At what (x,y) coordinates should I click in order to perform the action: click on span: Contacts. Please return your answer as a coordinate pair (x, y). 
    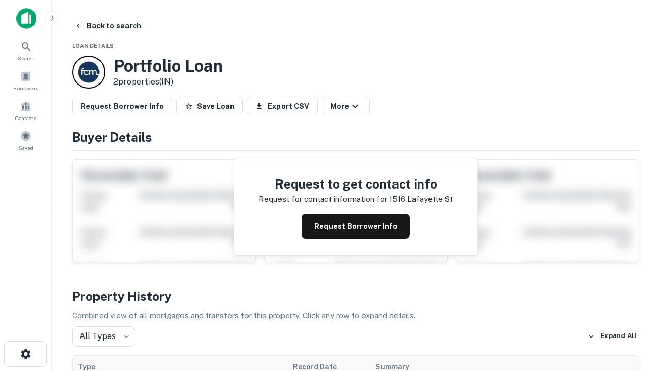
    Looking at the image, I should click on (26, 118).